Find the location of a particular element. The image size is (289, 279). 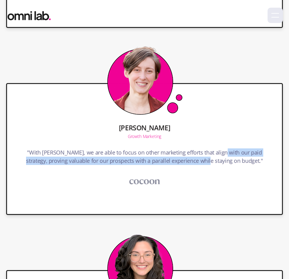

div: Chat Widget is located at coordinates (234, 244).